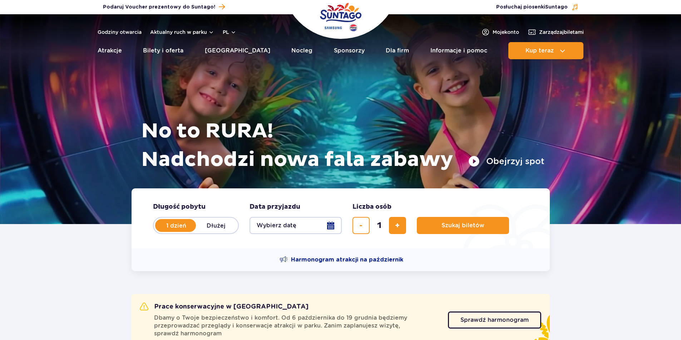  What do you see at coordinates (179, 207) in the screenshot?
I see `span: Długość pobytu` at bounding box center [179, 207].